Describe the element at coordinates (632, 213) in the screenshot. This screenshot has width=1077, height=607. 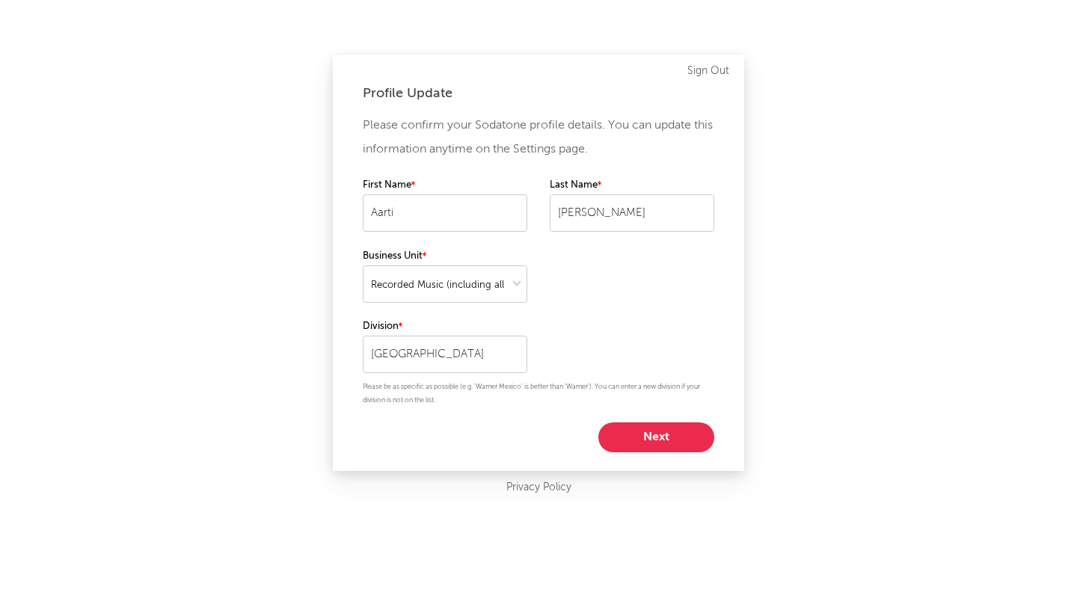
I see `input: Your last name` at that location.